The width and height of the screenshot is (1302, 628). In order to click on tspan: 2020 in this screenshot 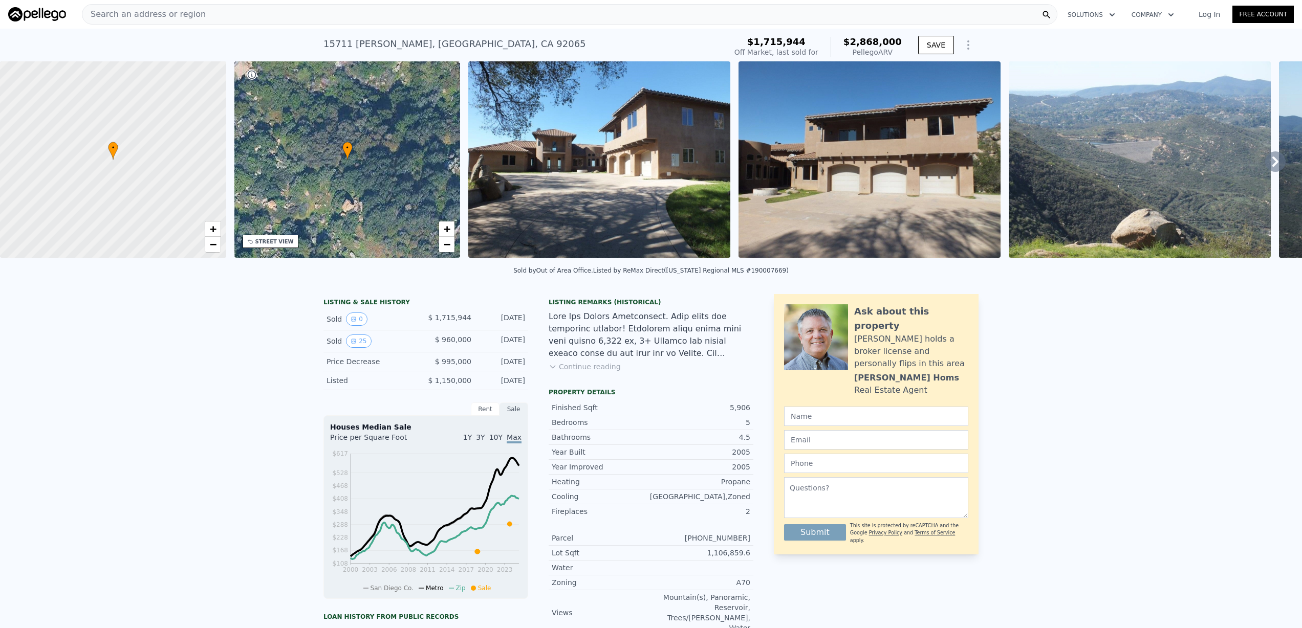, I will do `click(485, 570)`.